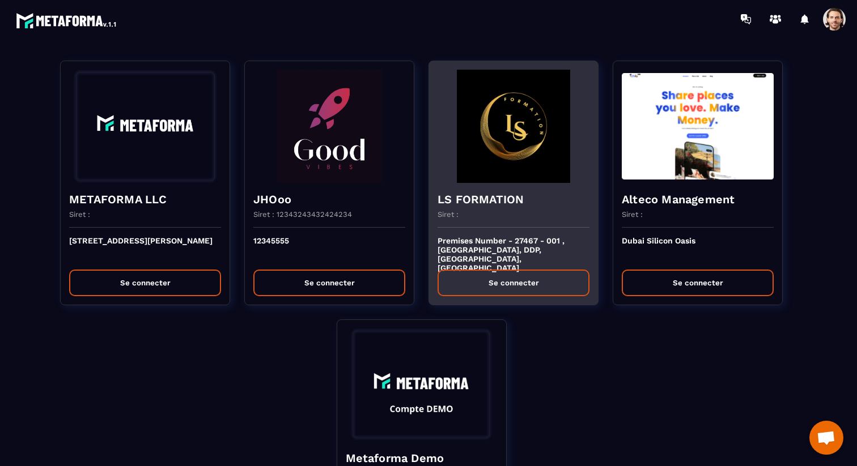 Image resolution: width=857 pixels, height=466 pixels. What do you see at coordinates (67, 20) in the screenshot?
I see `img: logo` at bounding box center [67, 20].